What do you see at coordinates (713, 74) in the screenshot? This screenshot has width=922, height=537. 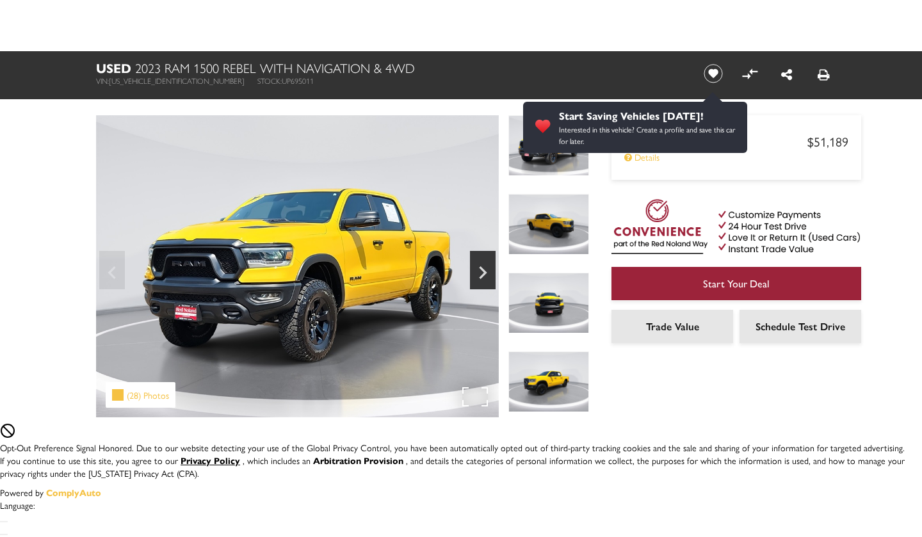 I see `button: Save vehicle` at bounding box center [713, 74].